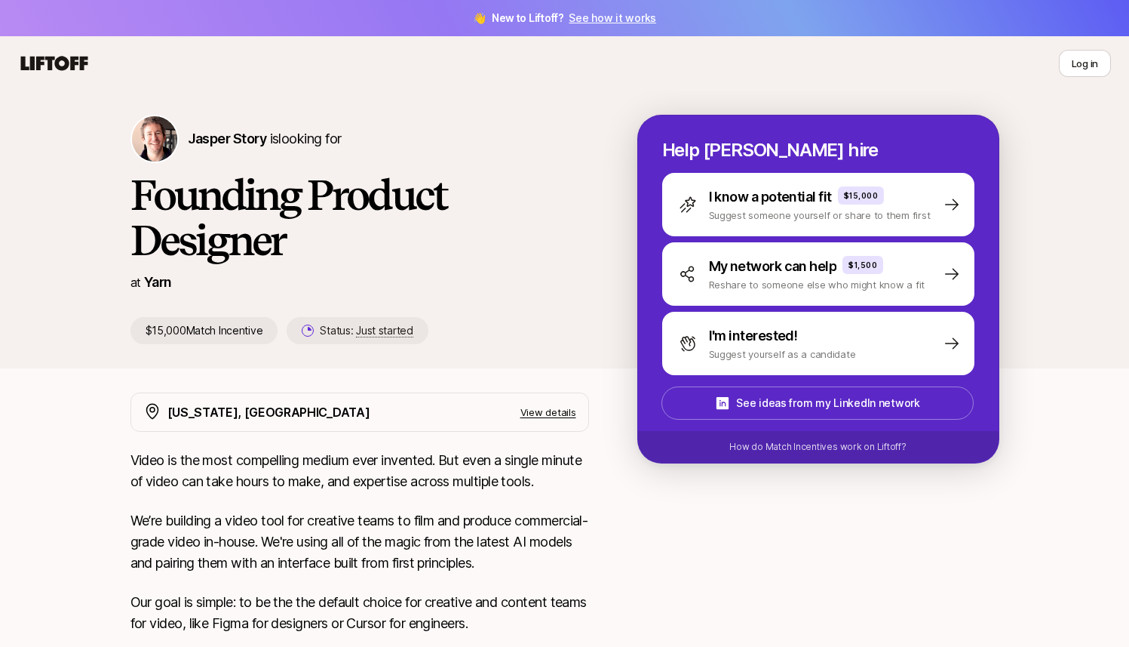 The height and width of the screenshot is (647, 1129). What do you see at coordinates (204, 330) in the screenshot?
I see `p: $15,000 Match Incentive` at bounding box center [204, 330].